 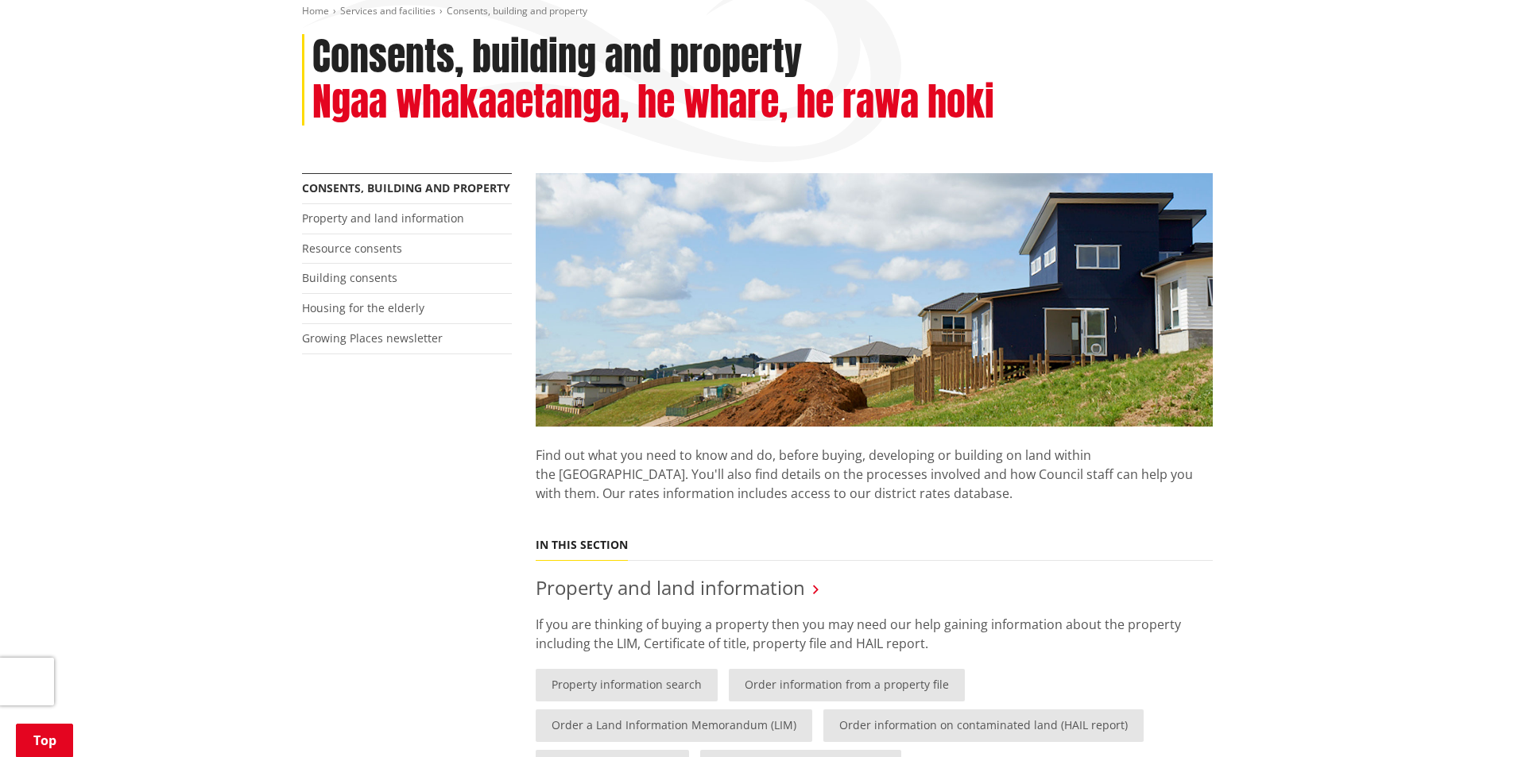 What do you see at coordinates (557, 57) in the screenshot?
I see `h1: Consents, building and property` at bounding box center [557, 57].